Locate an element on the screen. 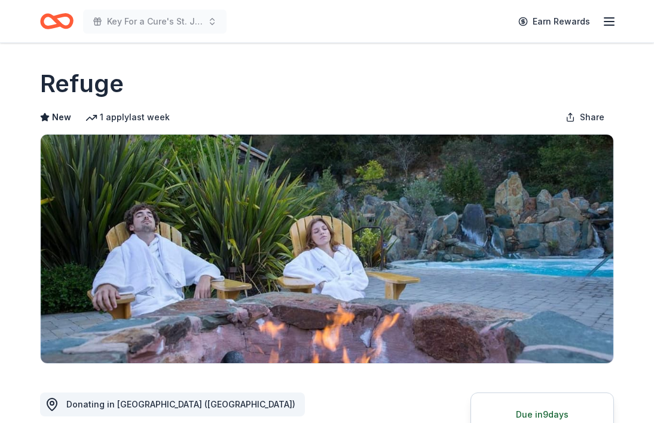 This screenshot has height=423, width=654. img: Image for Refuge is located at coordinates (327, 249).